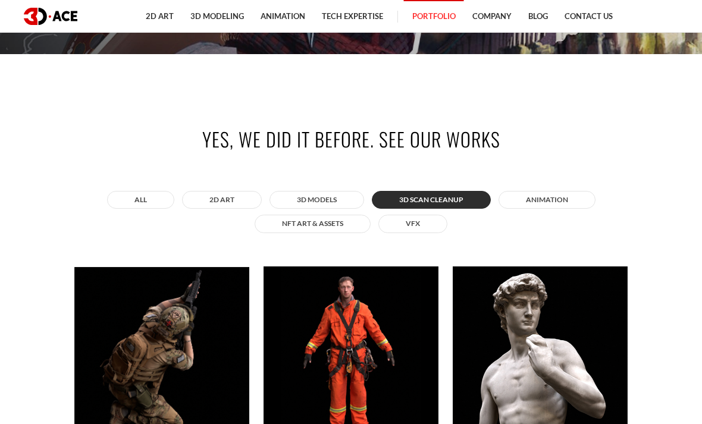 The height and width of the screenshot is (424, 702). Describe the element at coordinates (431, 200) in the screenshot. I see `button: 3D Scan Cleanup` at that location.